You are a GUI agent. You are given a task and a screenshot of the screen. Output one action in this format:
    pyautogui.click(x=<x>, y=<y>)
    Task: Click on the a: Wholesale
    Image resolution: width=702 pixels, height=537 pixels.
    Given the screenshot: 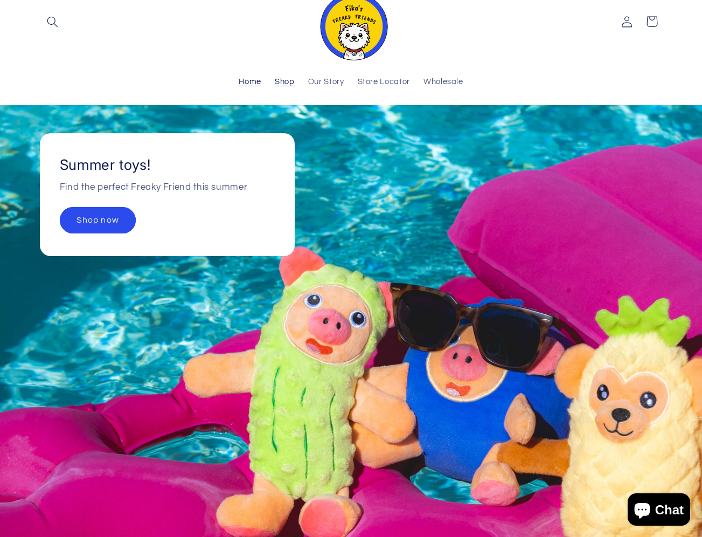 What is the action you would take?
    pyautogui.click(x=443, y=82)
    